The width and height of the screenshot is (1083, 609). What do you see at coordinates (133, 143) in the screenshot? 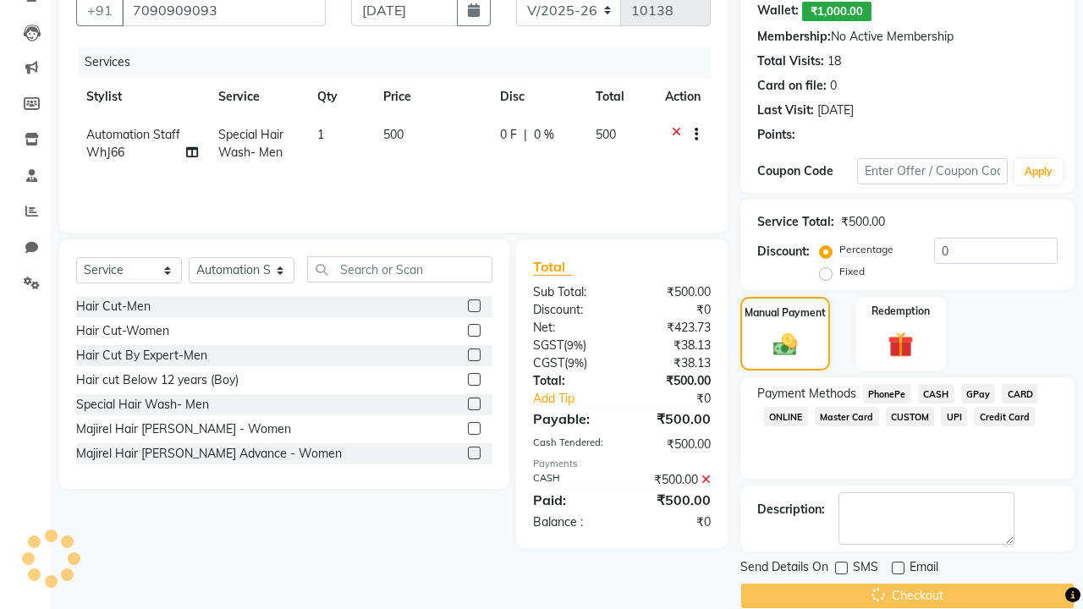
I see `span: Automation Staff WhJ66` at bounding box center [133, 143].